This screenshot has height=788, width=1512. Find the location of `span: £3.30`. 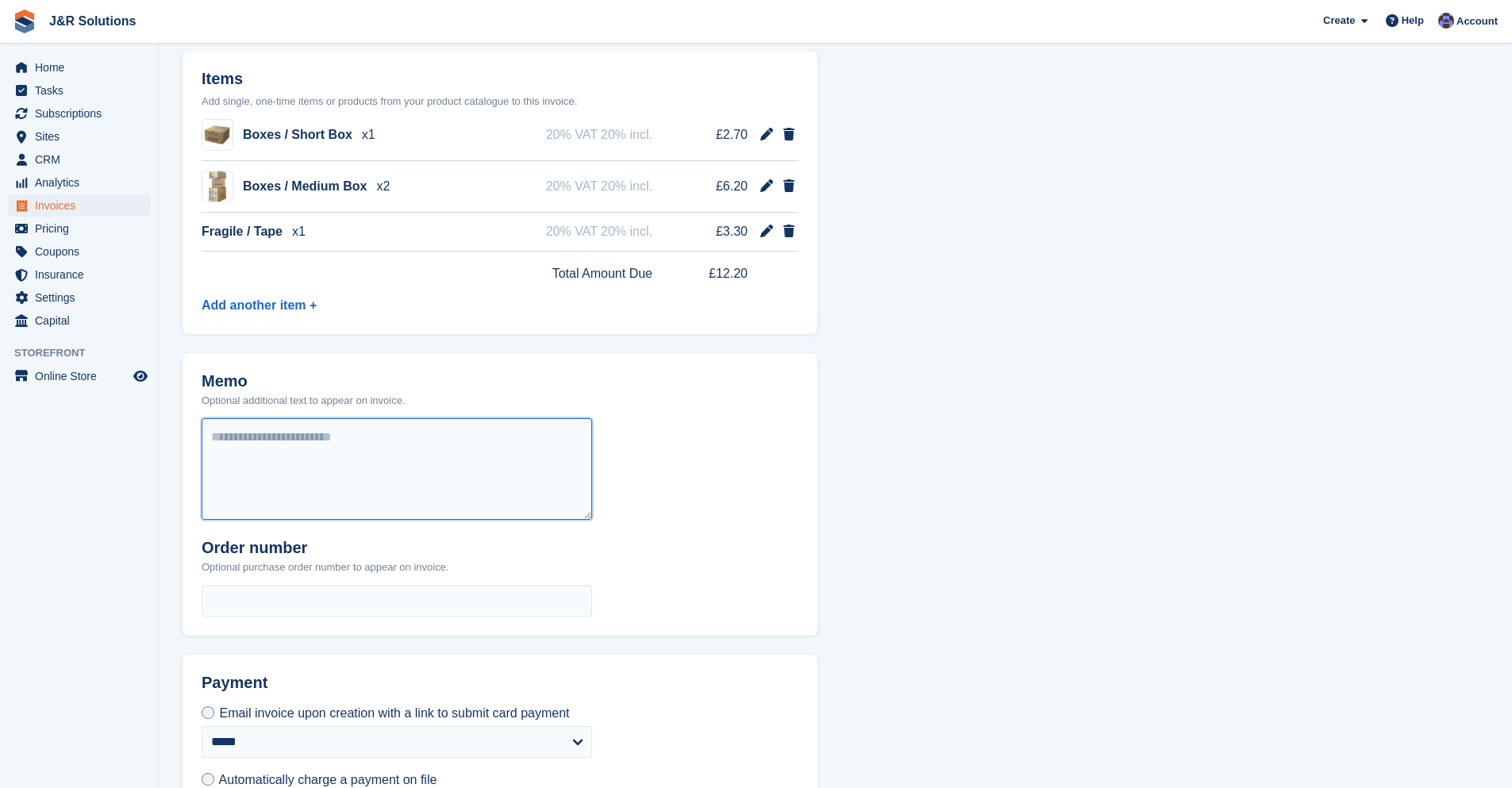

span: £3.30 is located at coordinates (718, 231).